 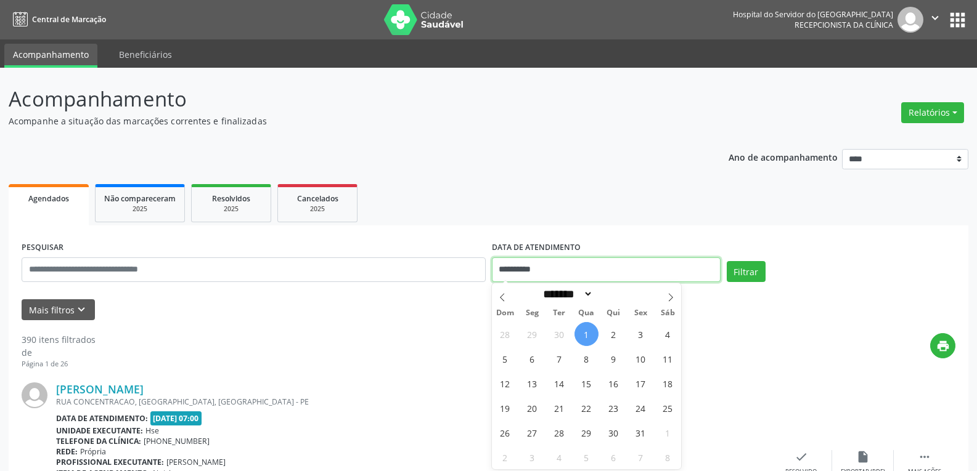 I want to click on span: Outubro 16, 2025, so click(x=613, y=383).